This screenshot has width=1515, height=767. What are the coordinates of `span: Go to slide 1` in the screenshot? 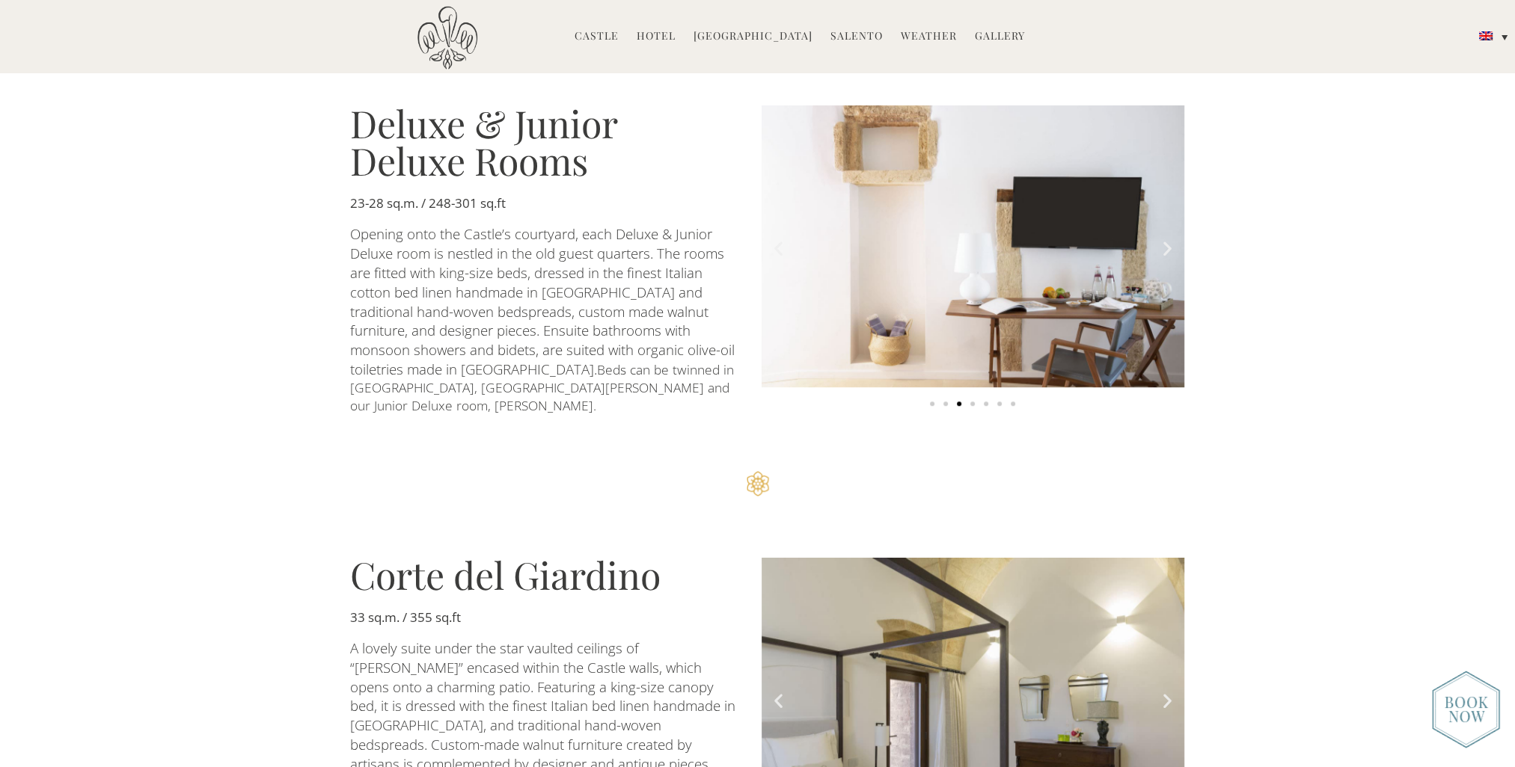 It's located at (932, 404).